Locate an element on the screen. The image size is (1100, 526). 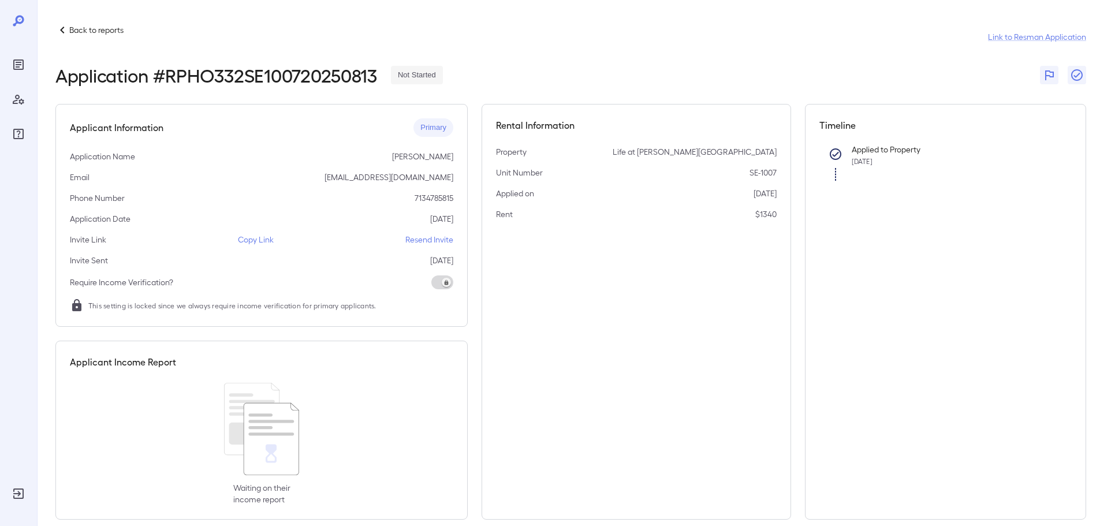
h5: Rental Information is located at coordinates (636, 125).